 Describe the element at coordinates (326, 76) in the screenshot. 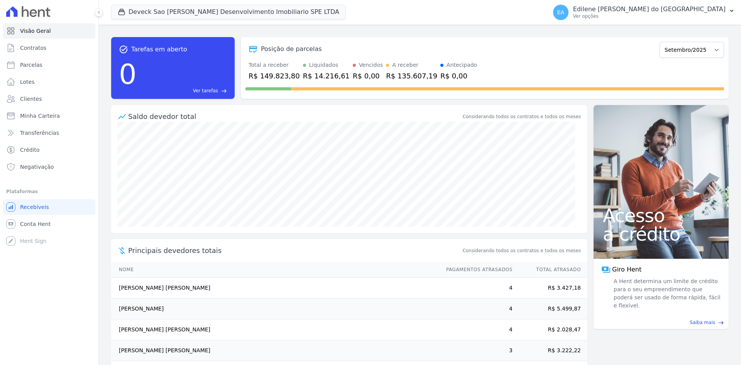

I see `div: R$ 14.216,61` at that location.